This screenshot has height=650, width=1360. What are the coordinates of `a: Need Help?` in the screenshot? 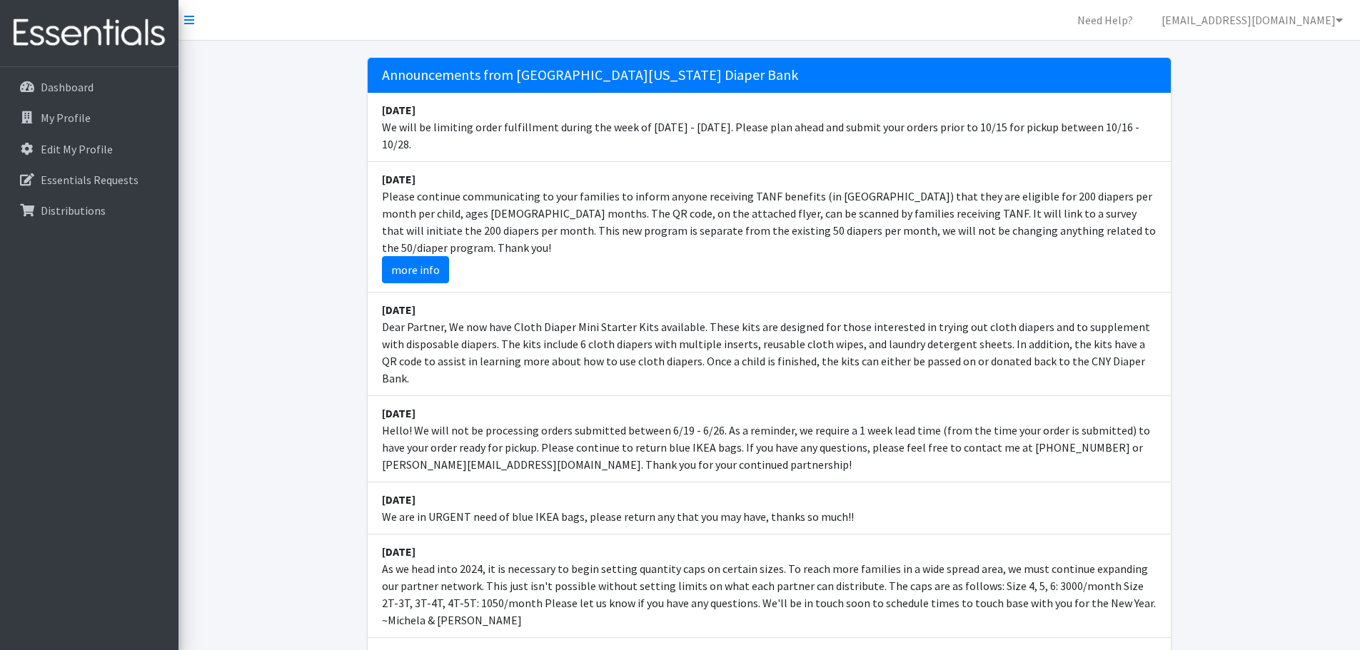 It's located at (1105, 20).